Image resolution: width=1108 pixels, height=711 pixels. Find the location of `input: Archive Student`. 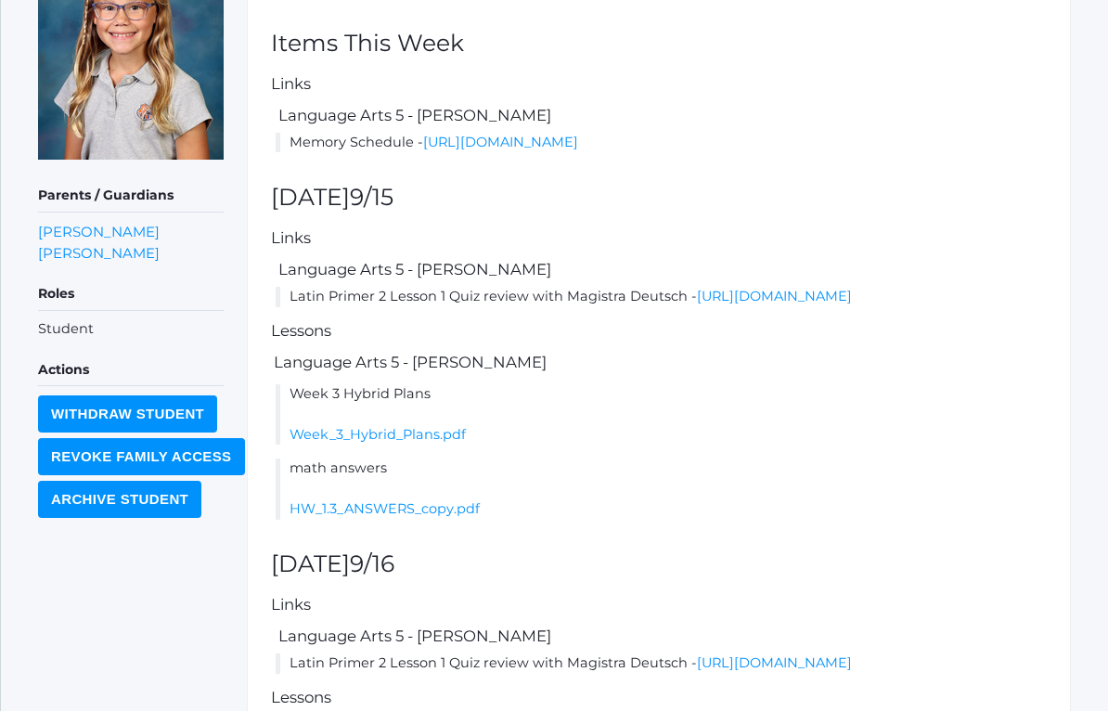

input: Archive Student is located at coordinates (120, 499).